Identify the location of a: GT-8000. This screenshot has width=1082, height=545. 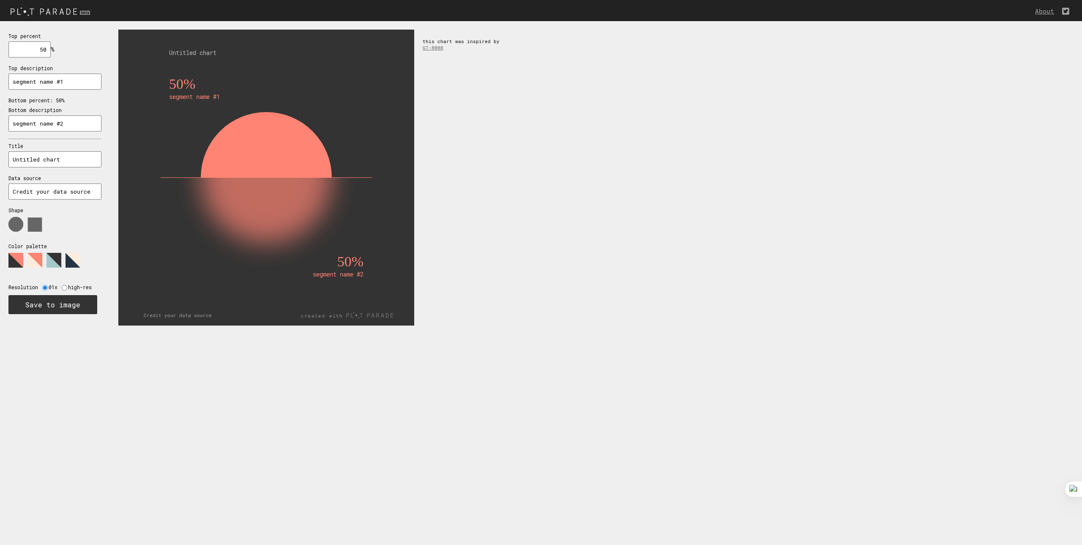
(433, 47).